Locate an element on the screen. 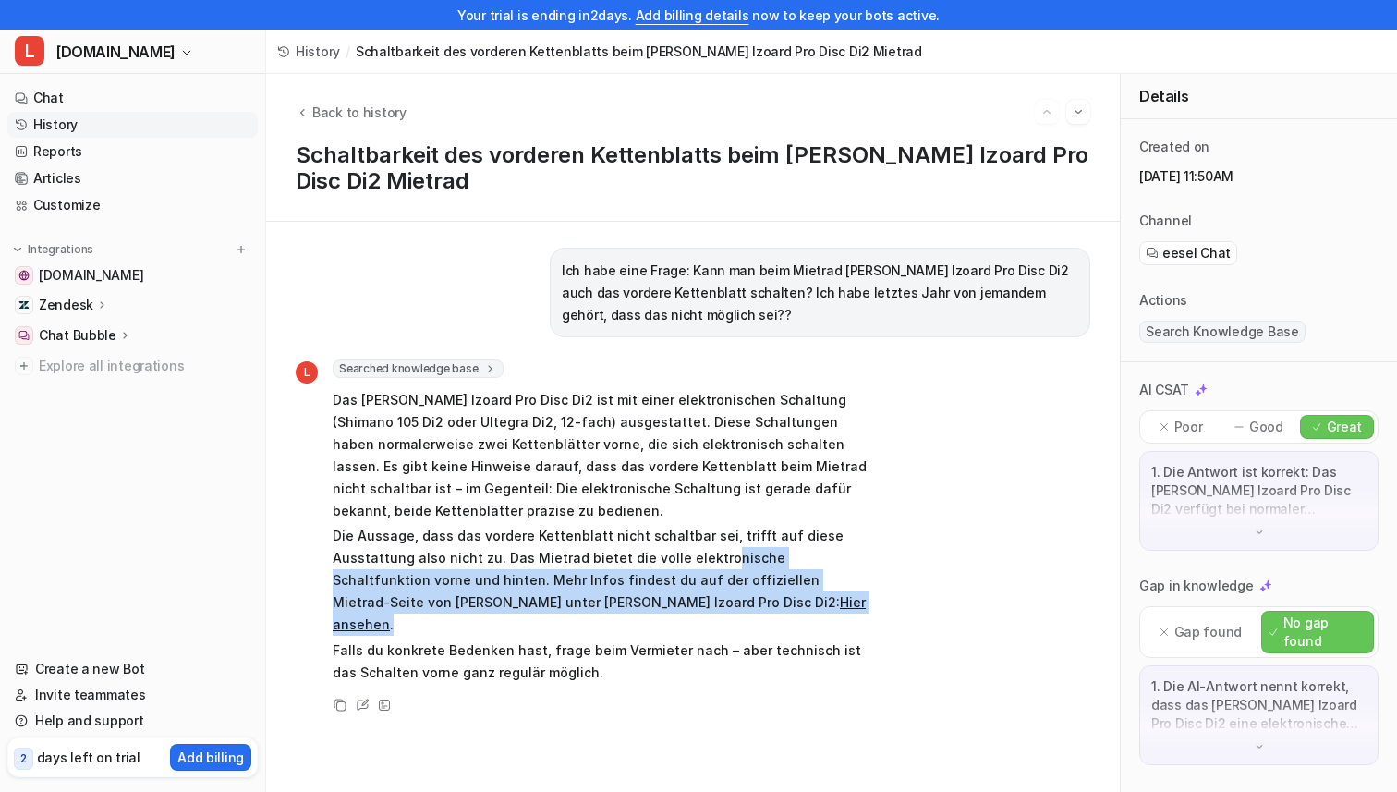 The width and height of the screenshot is (1397, 792). p: Gap in knowledge is located at coordinates (1197, 586).